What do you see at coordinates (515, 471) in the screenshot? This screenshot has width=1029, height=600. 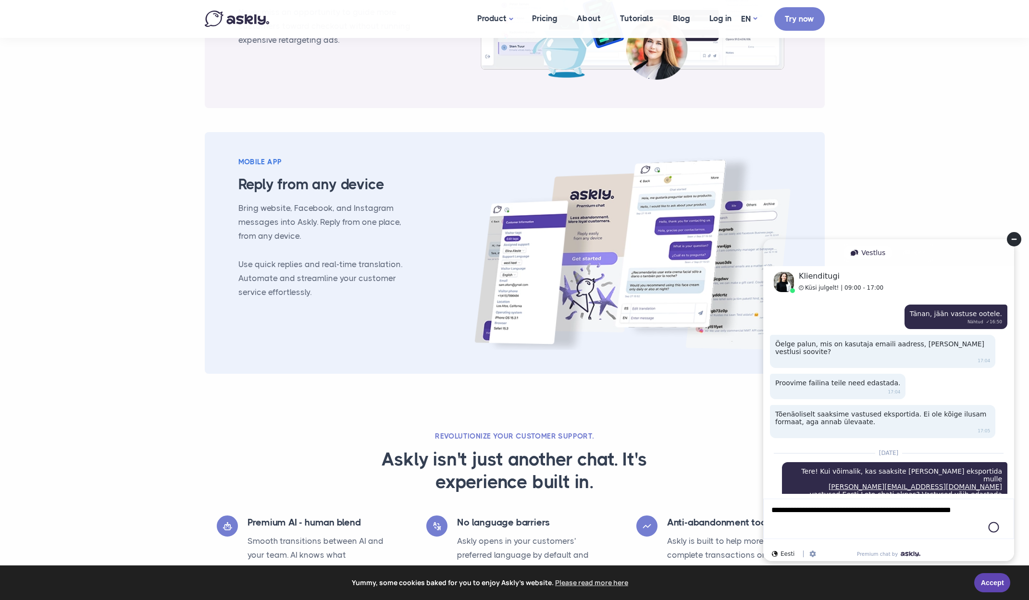 I see `h3: Askly isn't just another chat. It's experience built in.` at bounding box center [515, 471].